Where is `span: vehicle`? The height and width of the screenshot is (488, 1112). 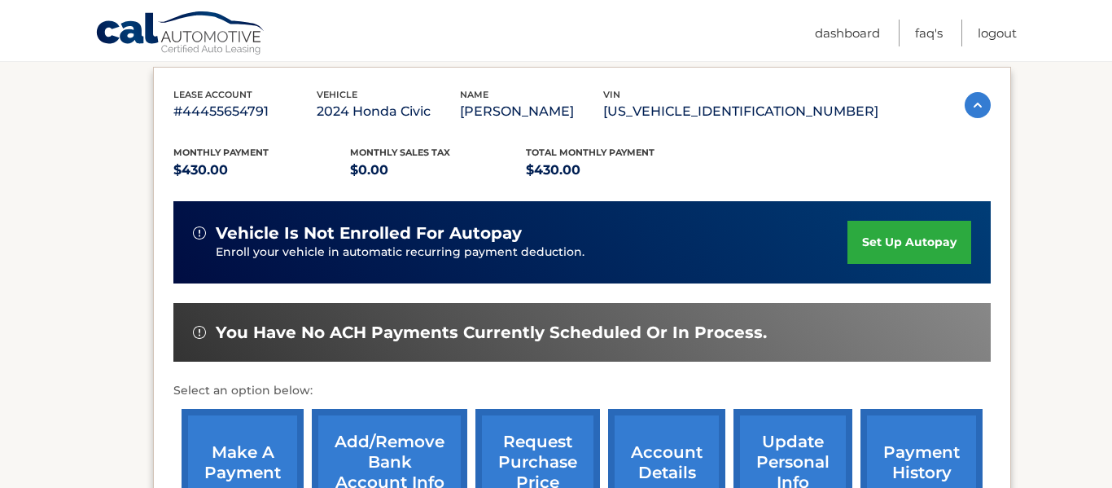 span: vehicle is located at coordinates (337, 94).